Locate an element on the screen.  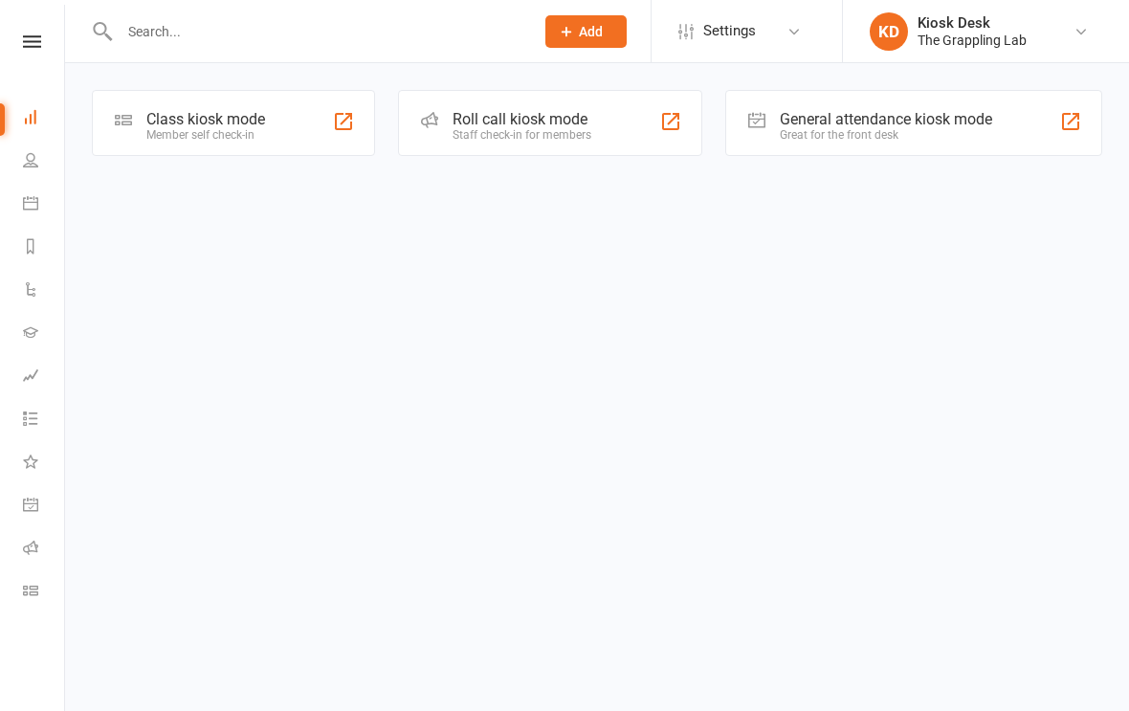
a: Reports is located at coordinates (44, 248).